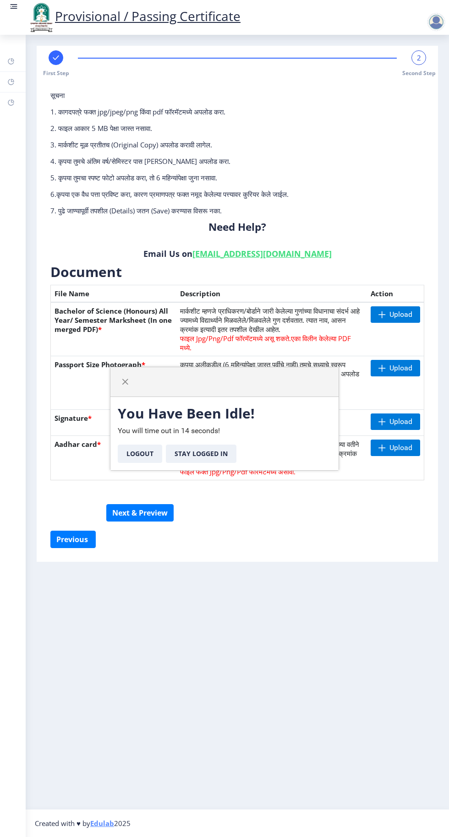 This screenshot has width=449, height=837. Describe the element at coordinates (238, 471) in the screenshot. I see `span: फाइल फक्त Jpg/Png/Pdf फॉरमॅटमध्ये असावी.` at that location.